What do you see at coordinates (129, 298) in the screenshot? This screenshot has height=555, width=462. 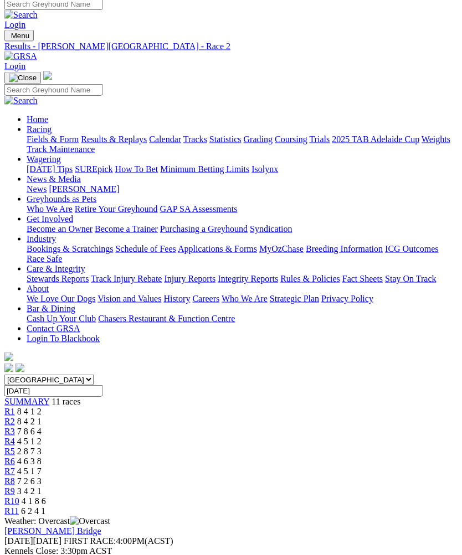 I see `a: Vision and Values` at bounding box center [129, 298].